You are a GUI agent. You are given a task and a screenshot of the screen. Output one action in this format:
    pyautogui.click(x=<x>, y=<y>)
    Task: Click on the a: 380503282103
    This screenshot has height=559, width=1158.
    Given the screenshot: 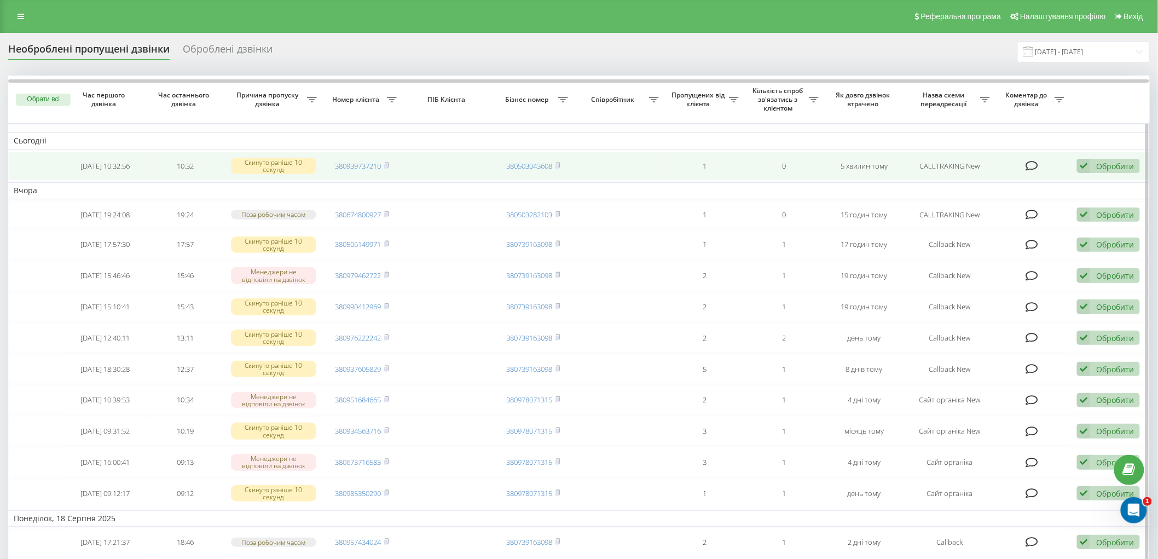 What is the action you would take?
    pyautogui.click(x=530, y=215)
    